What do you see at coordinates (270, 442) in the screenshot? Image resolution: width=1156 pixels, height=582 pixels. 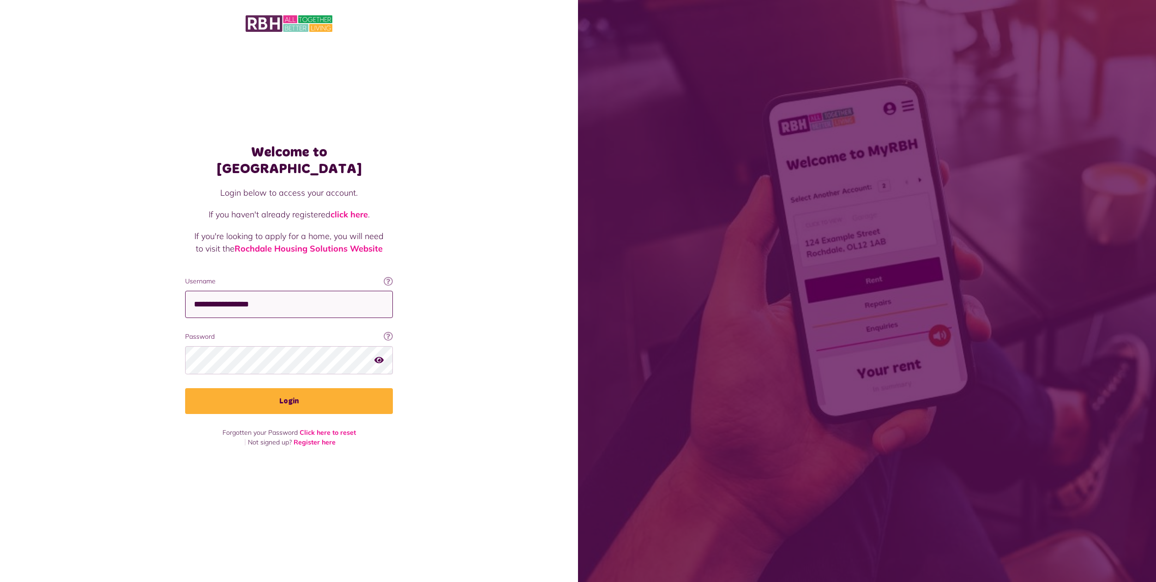 I see `span: Not signed up?` at bounding box center [270, 442].